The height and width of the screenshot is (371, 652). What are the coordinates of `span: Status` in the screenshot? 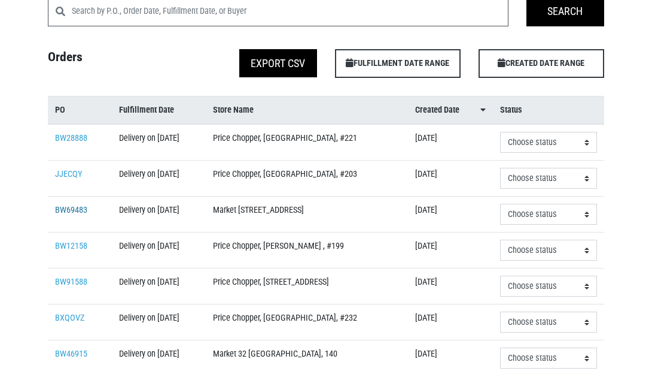 It's located at (511, 110).